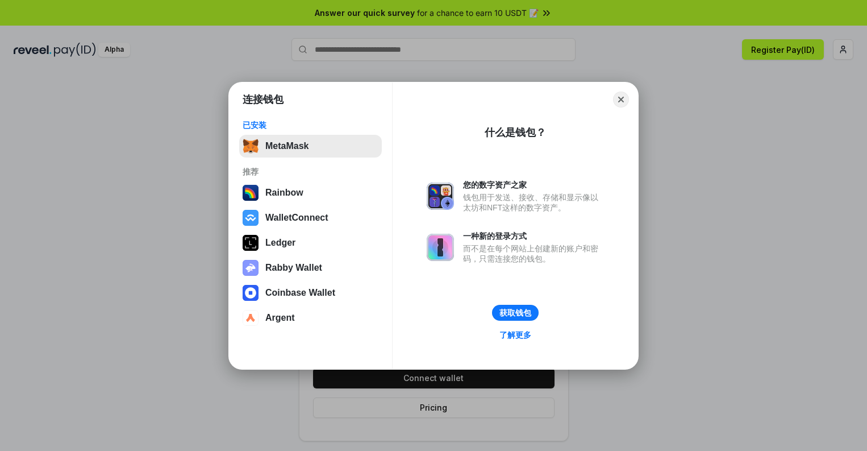  Describe the element at coordinates (280, 243) in the screenshot. I see `div: Ledger` at that location.